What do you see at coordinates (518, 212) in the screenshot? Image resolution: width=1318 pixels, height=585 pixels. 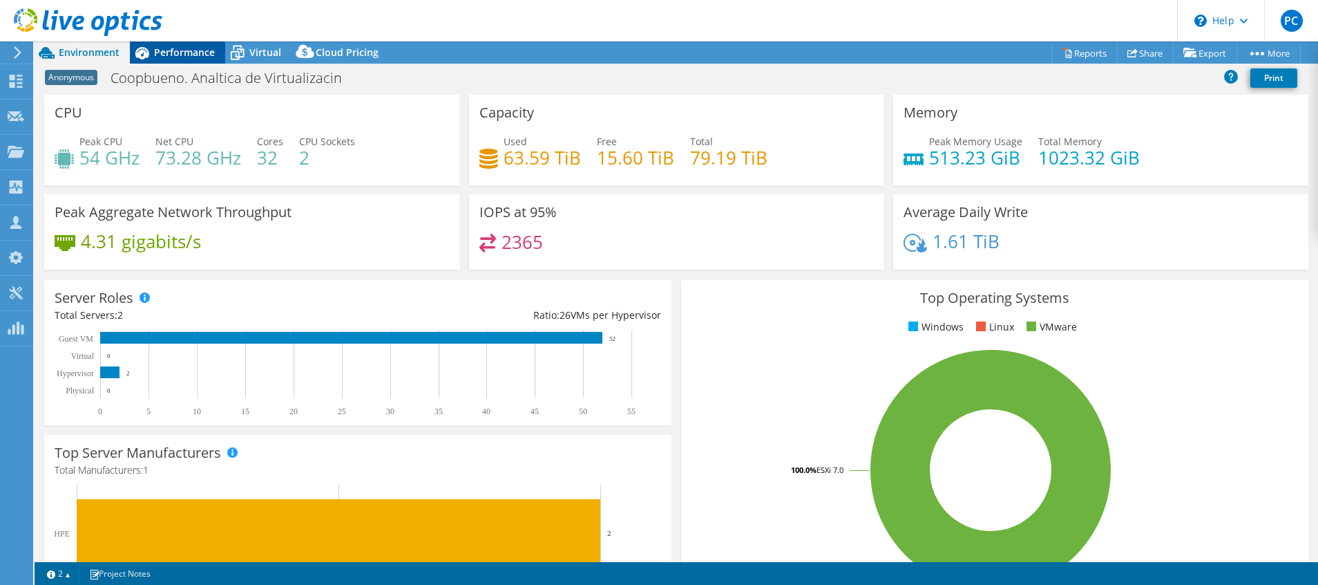 I see `h3: IOPS at 95%` at bounding box center [518, 212].